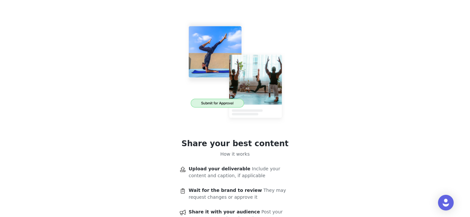 Image resolution: width=470 pixels, height=217 pixels. I want to click on img: content approval, so click(235, 73).